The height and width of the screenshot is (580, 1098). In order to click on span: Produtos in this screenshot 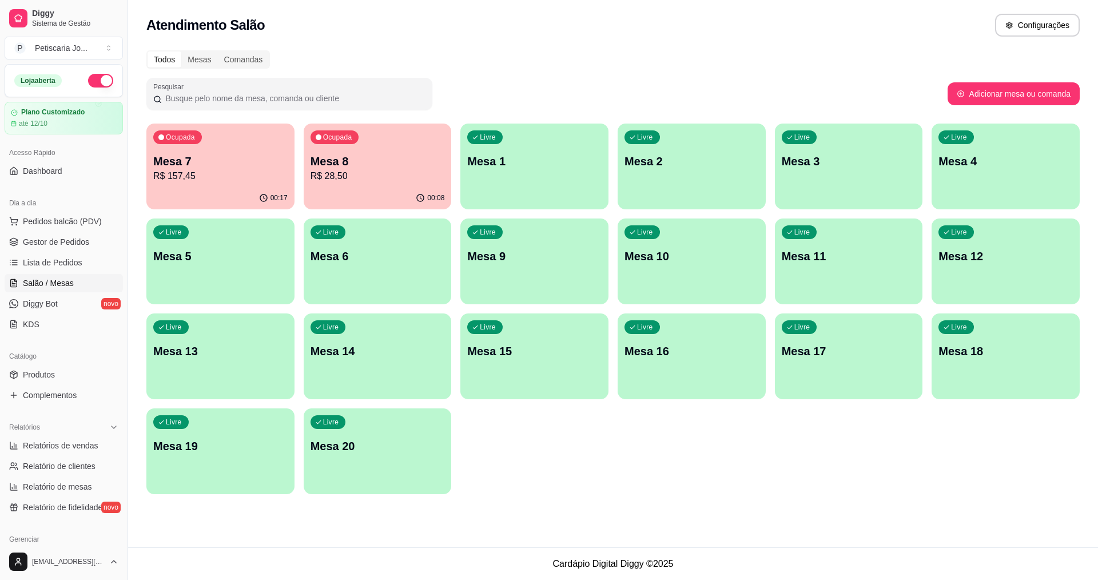, I will do `click(39, 375)`.